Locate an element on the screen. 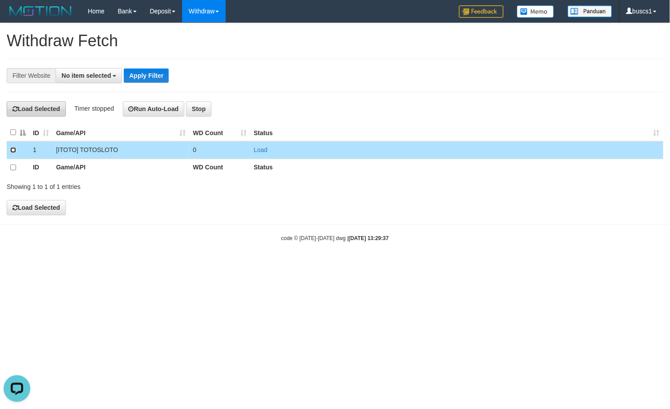 The width and height of the screenshot is (670, 409). th: Game/API: activate to sort column ascending is located at coordinates (121, 133).